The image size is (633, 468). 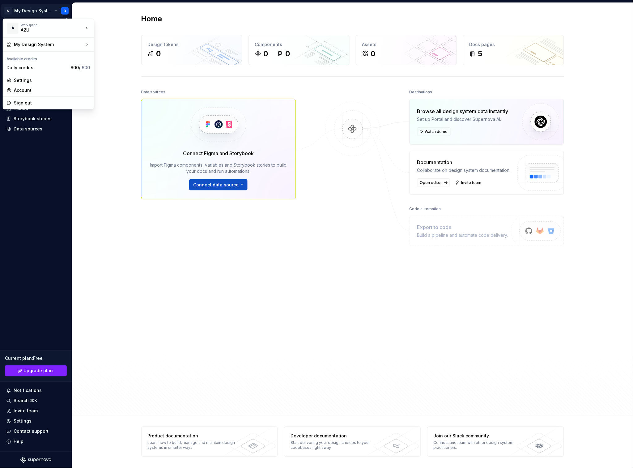 I want to click on div: Sign out, so click(x=52, y=103).